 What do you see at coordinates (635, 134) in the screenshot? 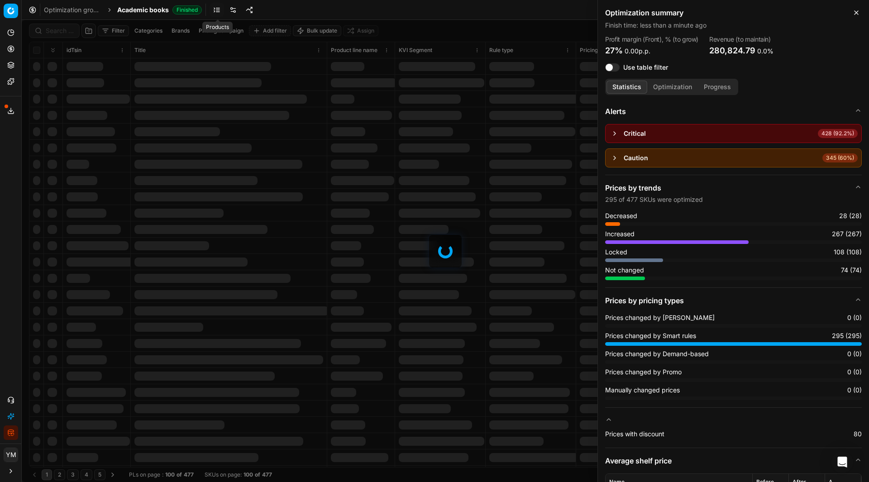
I see `div: Critical` at bounding box center [635, 134].